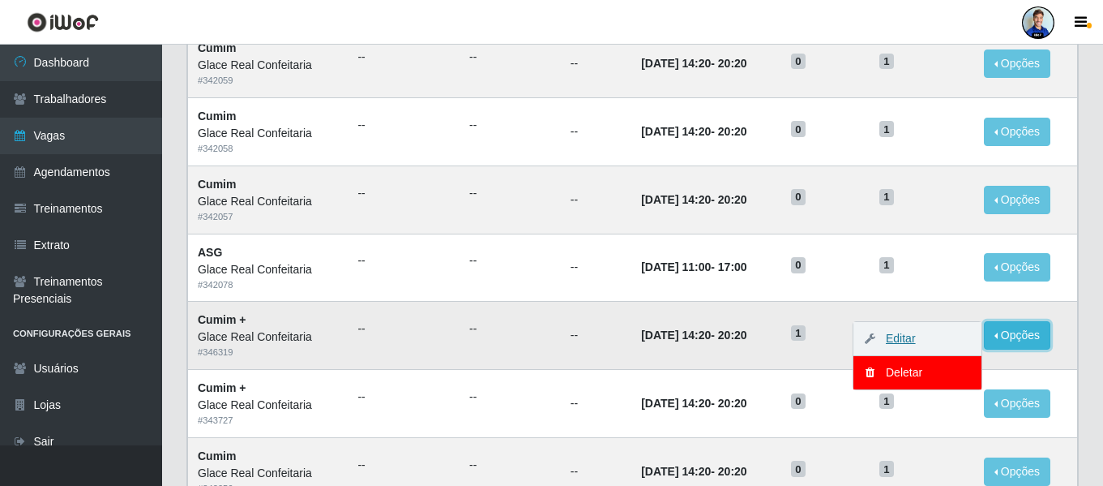  I want to click on div: # 342059, so click(268, 80).